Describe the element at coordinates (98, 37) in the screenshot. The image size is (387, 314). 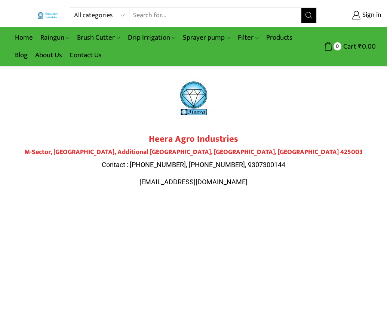
I see `a: Brush Cutter` at that location.